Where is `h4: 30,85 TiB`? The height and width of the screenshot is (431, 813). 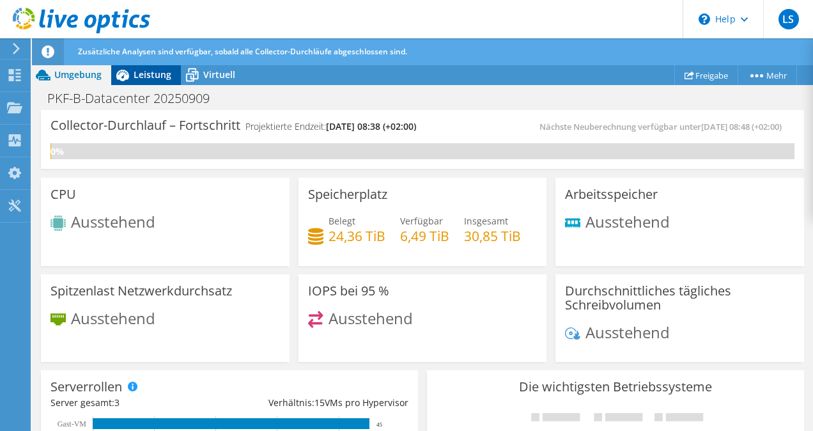 h4: 30,85 TiB is located at coordinates (492, 236).